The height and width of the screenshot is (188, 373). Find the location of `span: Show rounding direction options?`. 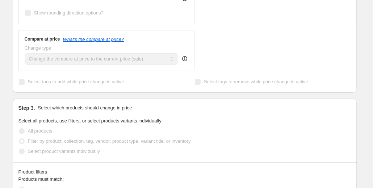

span: Show rounding direction options? is located at coordinates (69, 13).